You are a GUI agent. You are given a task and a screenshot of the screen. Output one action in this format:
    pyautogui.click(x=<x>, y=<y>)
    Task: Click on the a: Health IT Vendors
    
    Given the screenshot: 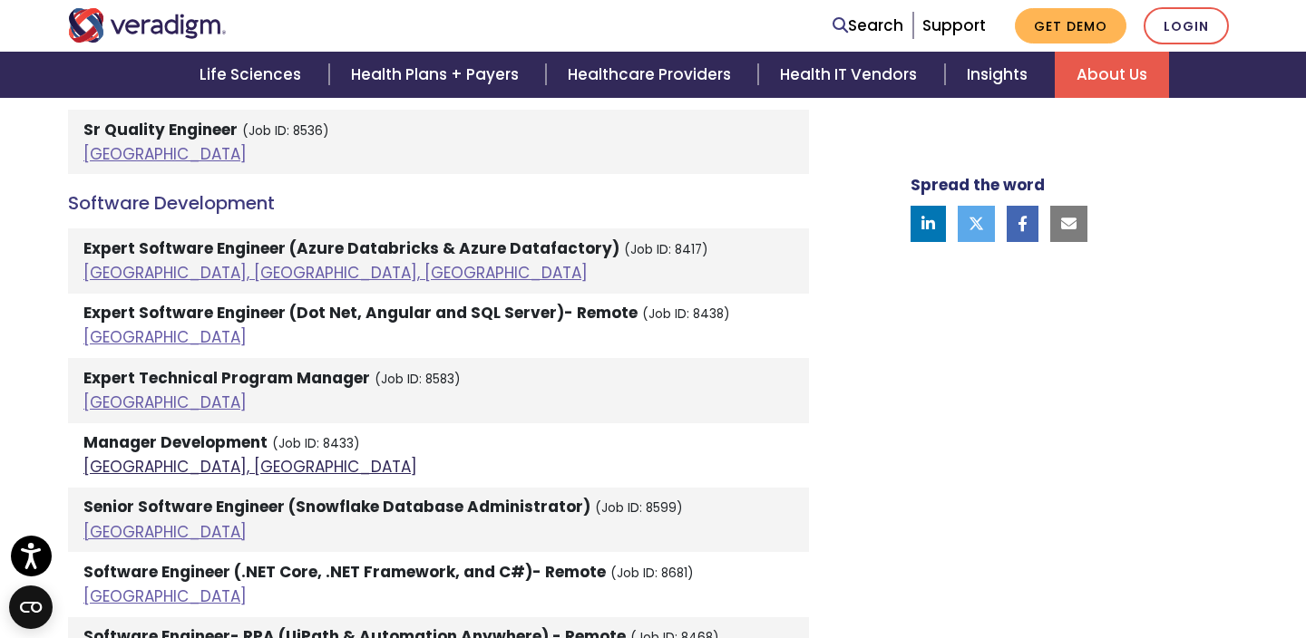 What is the action you would take?
    pyautogui.click(x=851, y=74)
    